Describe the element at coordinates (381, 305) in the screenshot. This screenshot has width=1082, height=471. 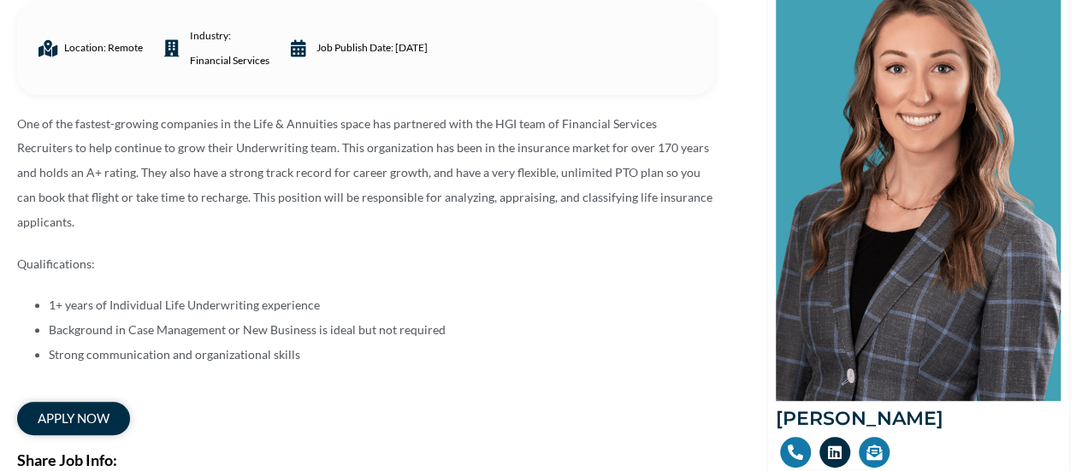
I see `li: 1+ years of Individual Life Underwriting experience` at that location.